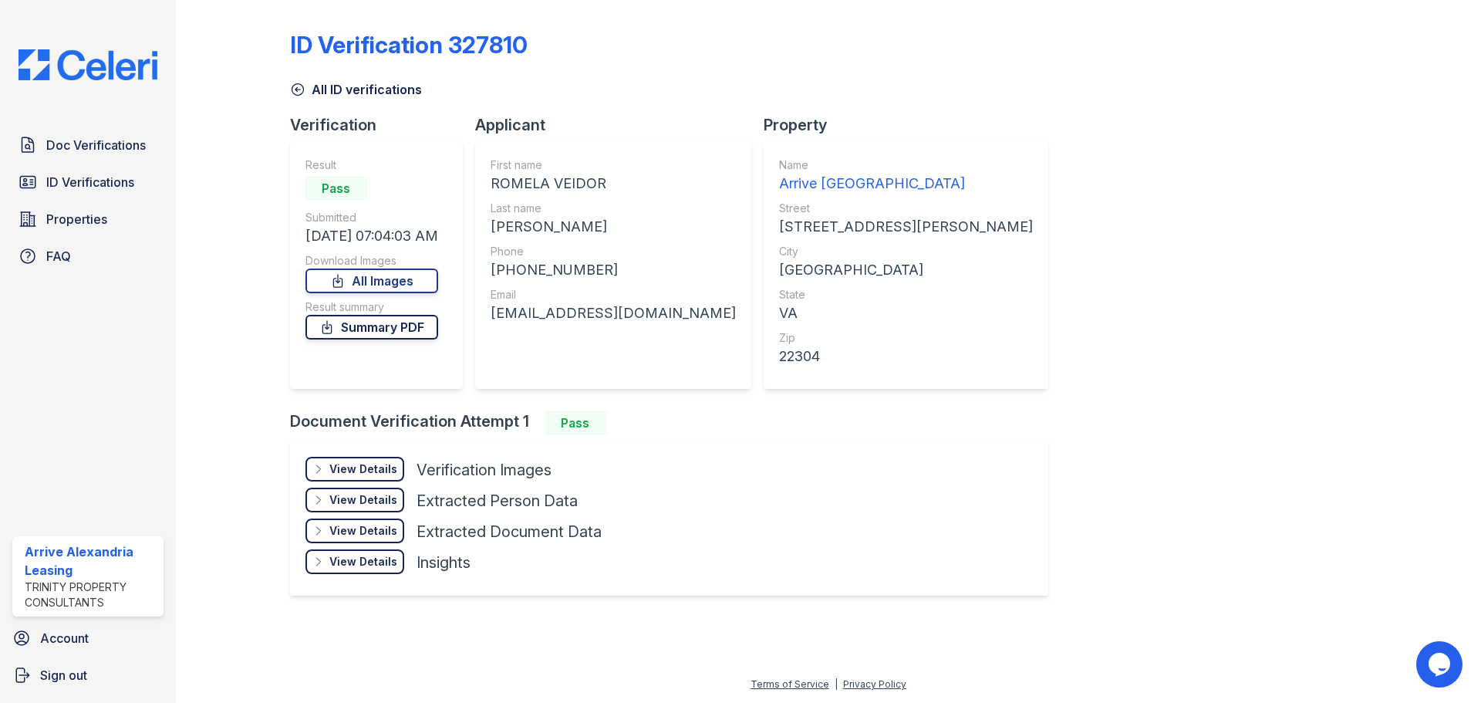  Describe the element at coordinates (484, 470) in the screenshot. I see `div: Verification Images` at that location.